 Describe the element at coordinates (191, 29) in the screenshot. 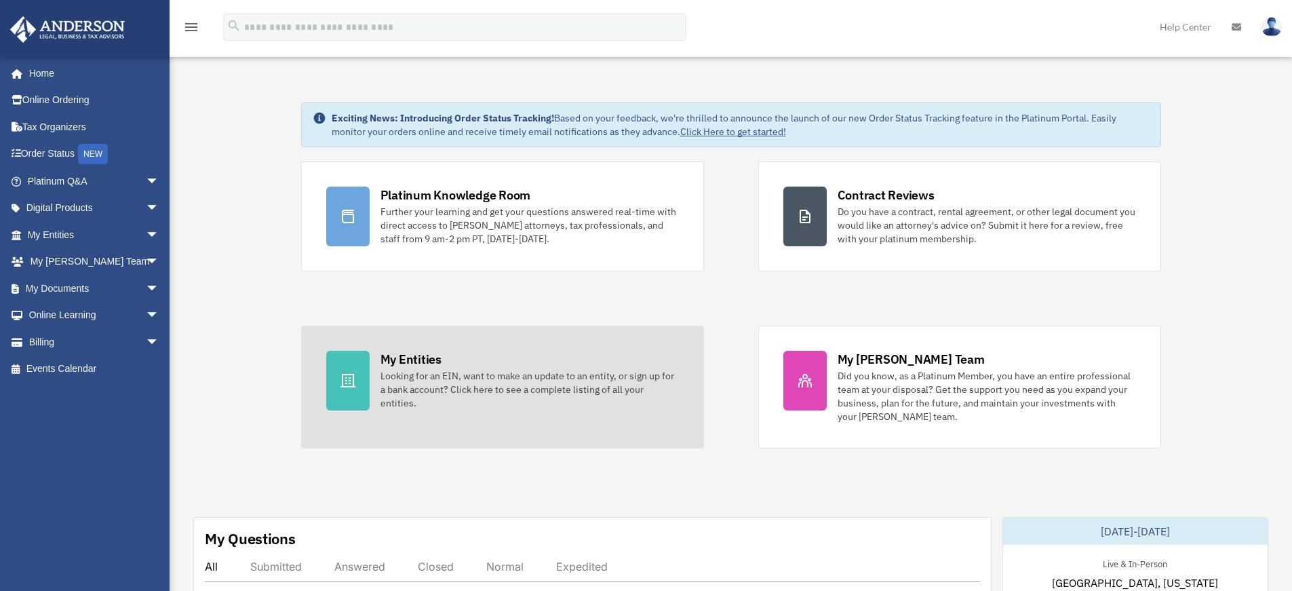

I see `a: menu` at that location.